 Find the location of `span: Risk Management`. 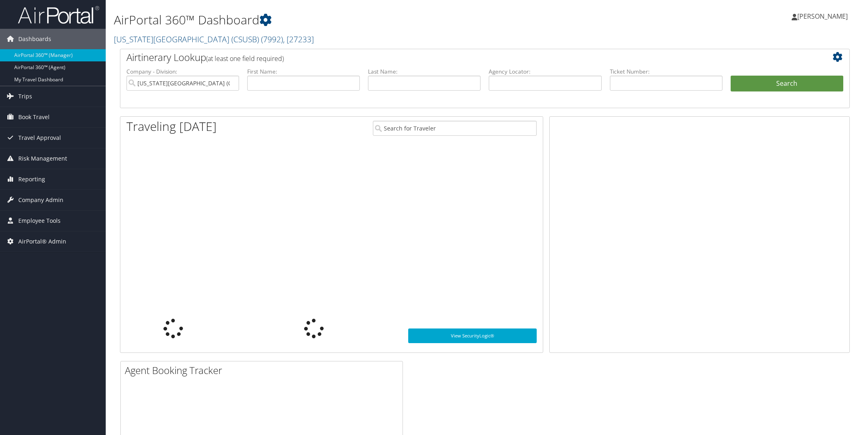

span: Risk Management is located at coordinates (43, 159).